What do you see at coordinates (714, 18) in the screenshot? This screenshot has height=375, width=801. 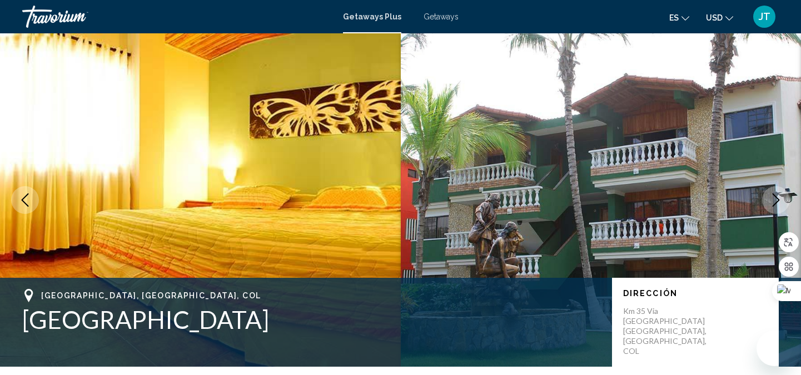 I see `span: USD` at bounding box center [714, 18].